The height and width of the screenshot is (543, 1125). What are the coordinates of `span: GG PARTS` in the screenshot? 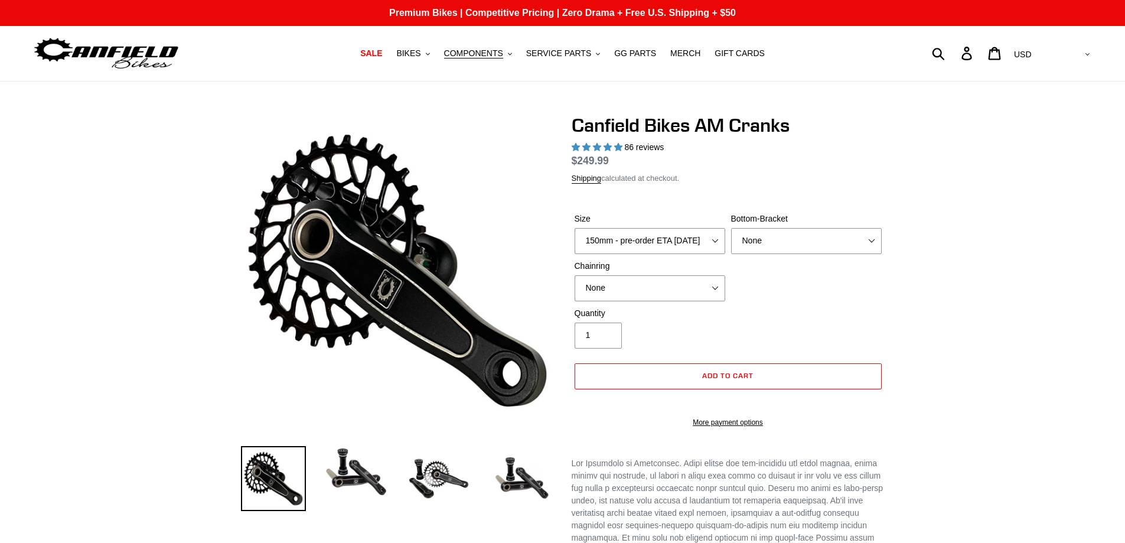 It's located at (635, 53).